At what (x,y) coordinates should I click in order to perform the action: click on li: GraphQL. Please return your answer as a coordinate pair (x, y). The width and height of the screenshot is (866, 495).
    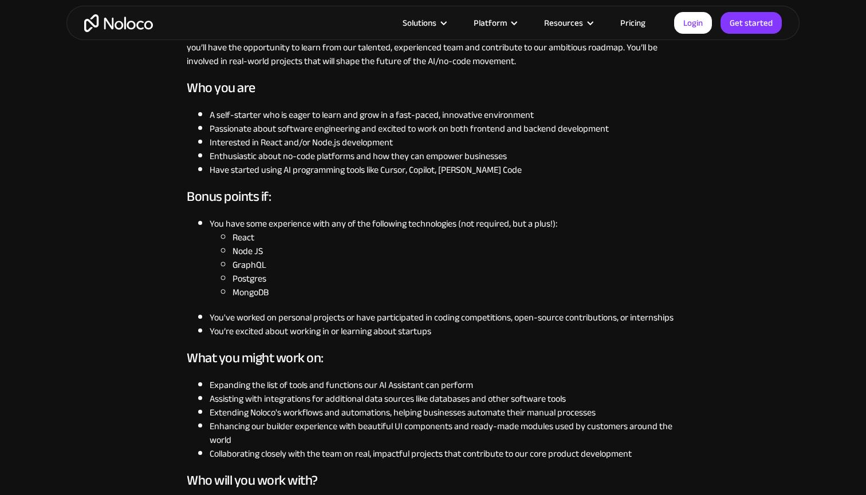
    Looking at the image, I should click on (456, 265).